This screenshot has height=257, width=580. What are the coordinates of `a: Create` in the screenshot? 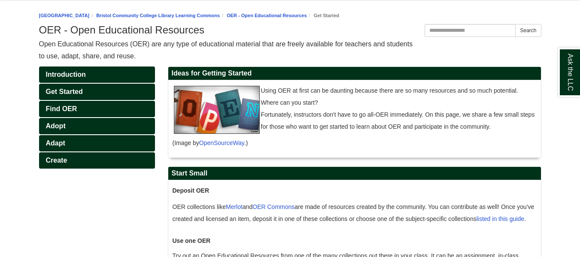 It's located at (97, 161).